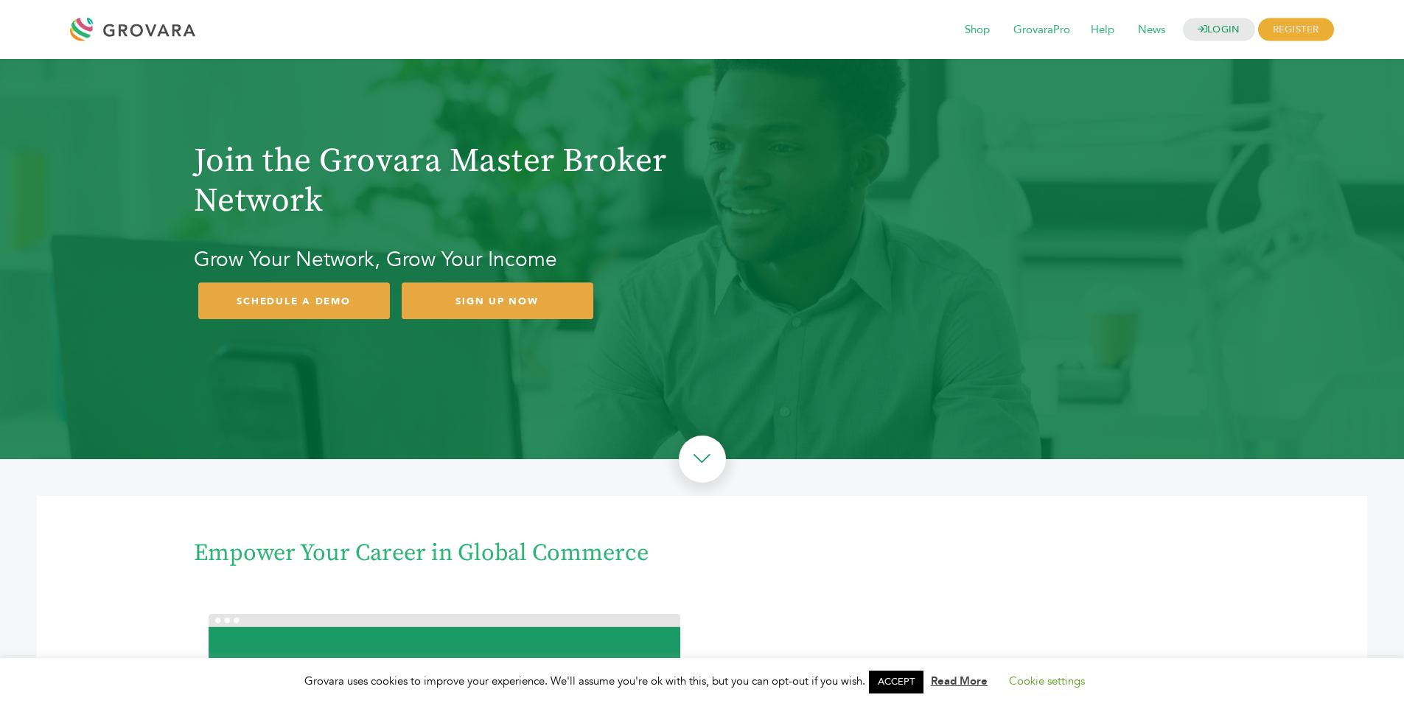 The width and height of the screenshot is (1404, 706). Describe the element at coordinates (702, 681) in the screenshot. I see `span: Grovara uses cookies to improve your experience. We'll assume you're ok with this, but you can op...` at that location.